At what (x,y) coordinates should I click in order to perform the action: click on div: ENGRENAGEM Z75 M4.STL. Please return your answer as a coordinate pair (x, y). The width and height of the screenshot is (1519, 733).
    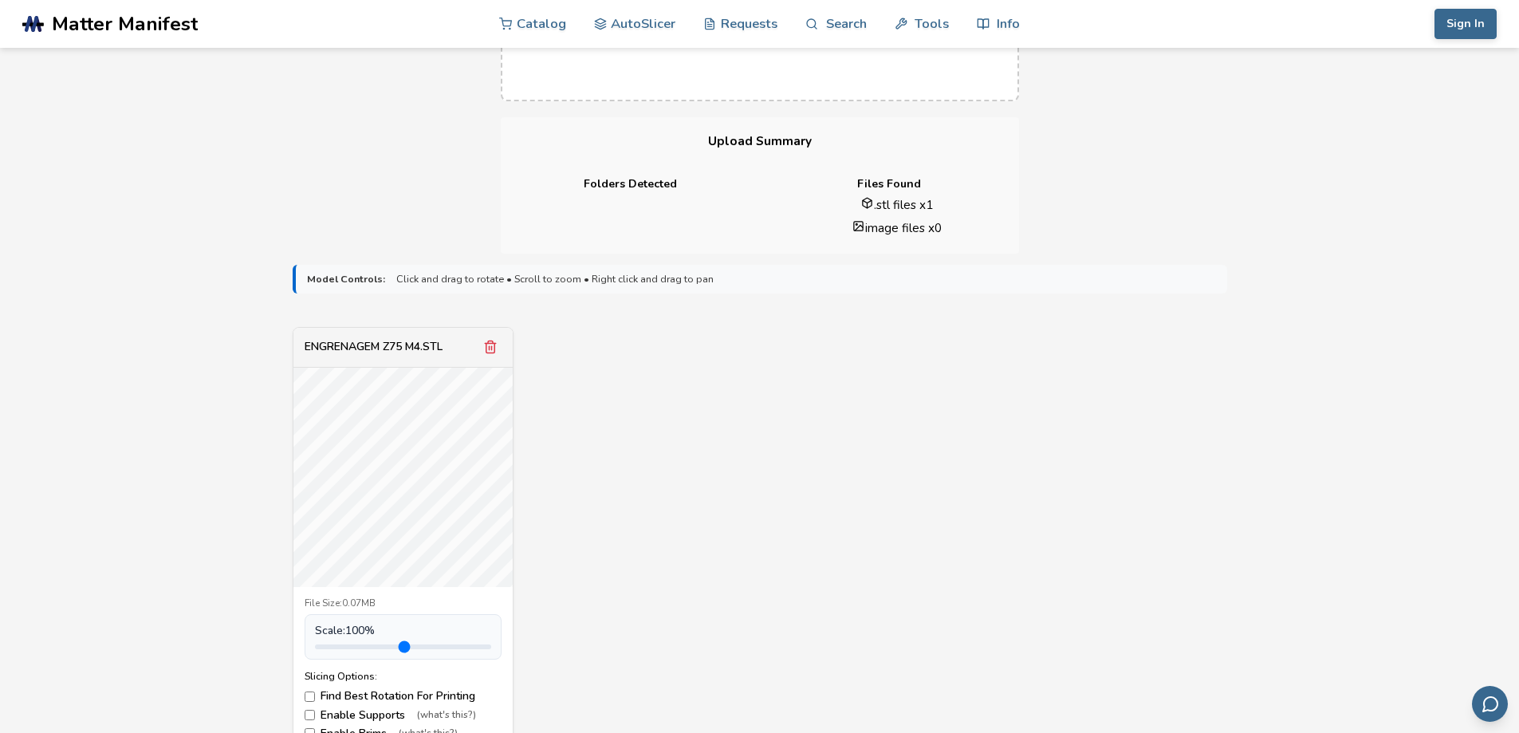
    Looking at the image, I should click on (373, 347).